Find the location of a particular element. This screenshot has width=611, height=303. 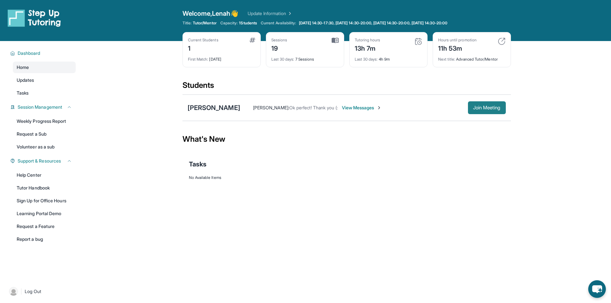

img: Chevron-Right is located at coordinates (379, 108).